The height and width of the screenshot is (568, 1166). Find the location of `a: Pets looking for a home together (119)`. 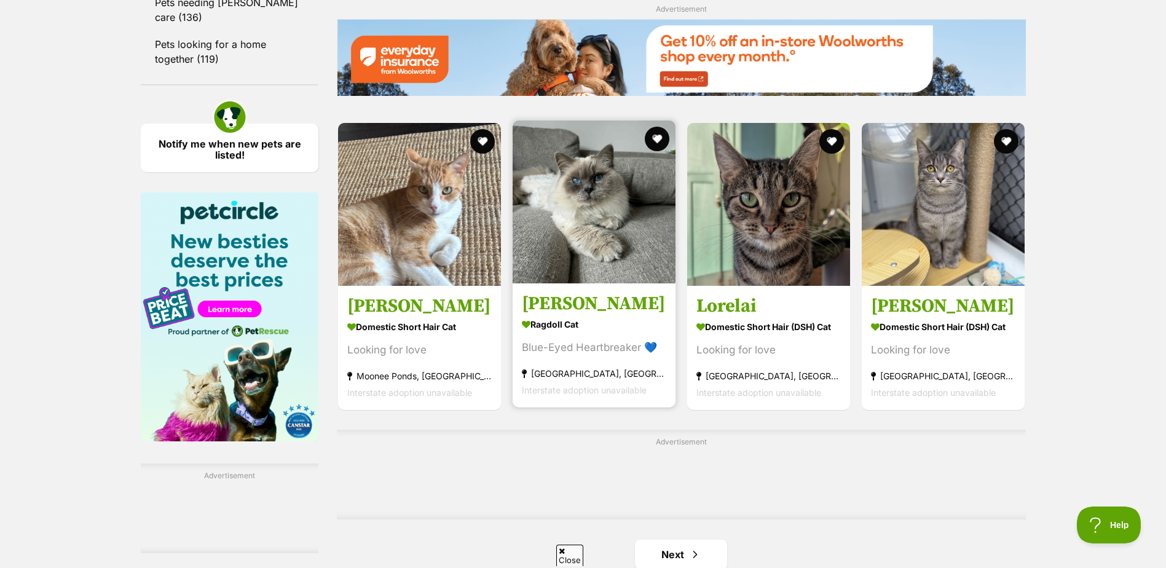

a: Pets looking for a home together (119) is located at coordinates (229, 52).